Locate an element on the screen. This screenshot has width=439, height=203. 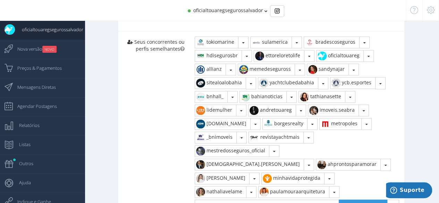
img: 229910399_359425735591618_187484384959667716_n.jpg is located at coordinates (201, 69).